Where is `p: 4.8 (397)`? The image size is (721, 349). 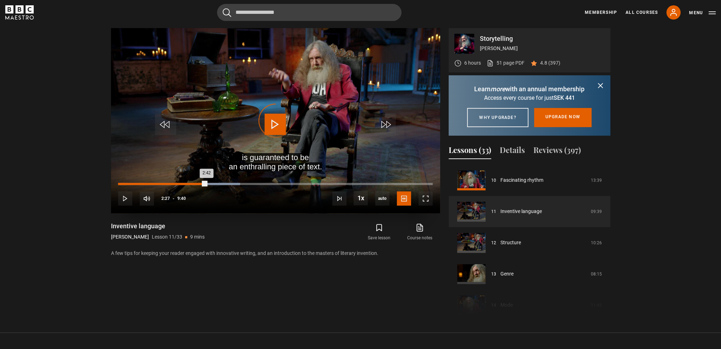
p: 4.8 (397) is located at coordinates (550, 63).